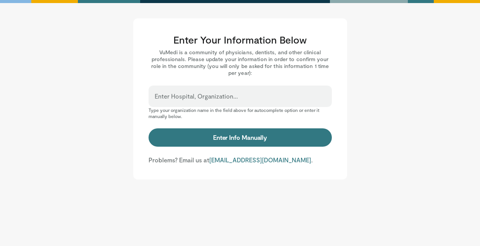 The width and height of the screenshot is (480, 246). I want to click on button: Enter Info Manually, so click(240, 137).